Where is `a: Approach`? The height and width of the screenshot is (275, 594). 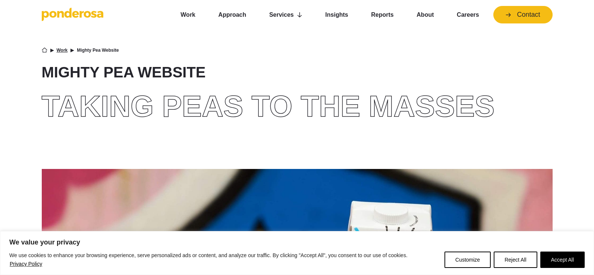
a: Approach is located at coordinates (232, 15).